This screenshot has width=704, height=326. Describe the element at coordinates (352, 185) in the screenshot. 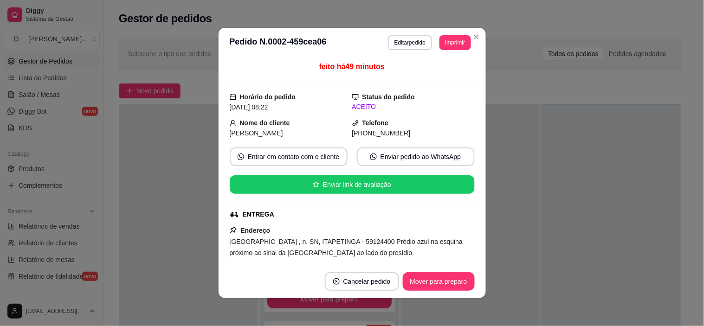

I see `button: starEnviar link de avaliação` at that location.